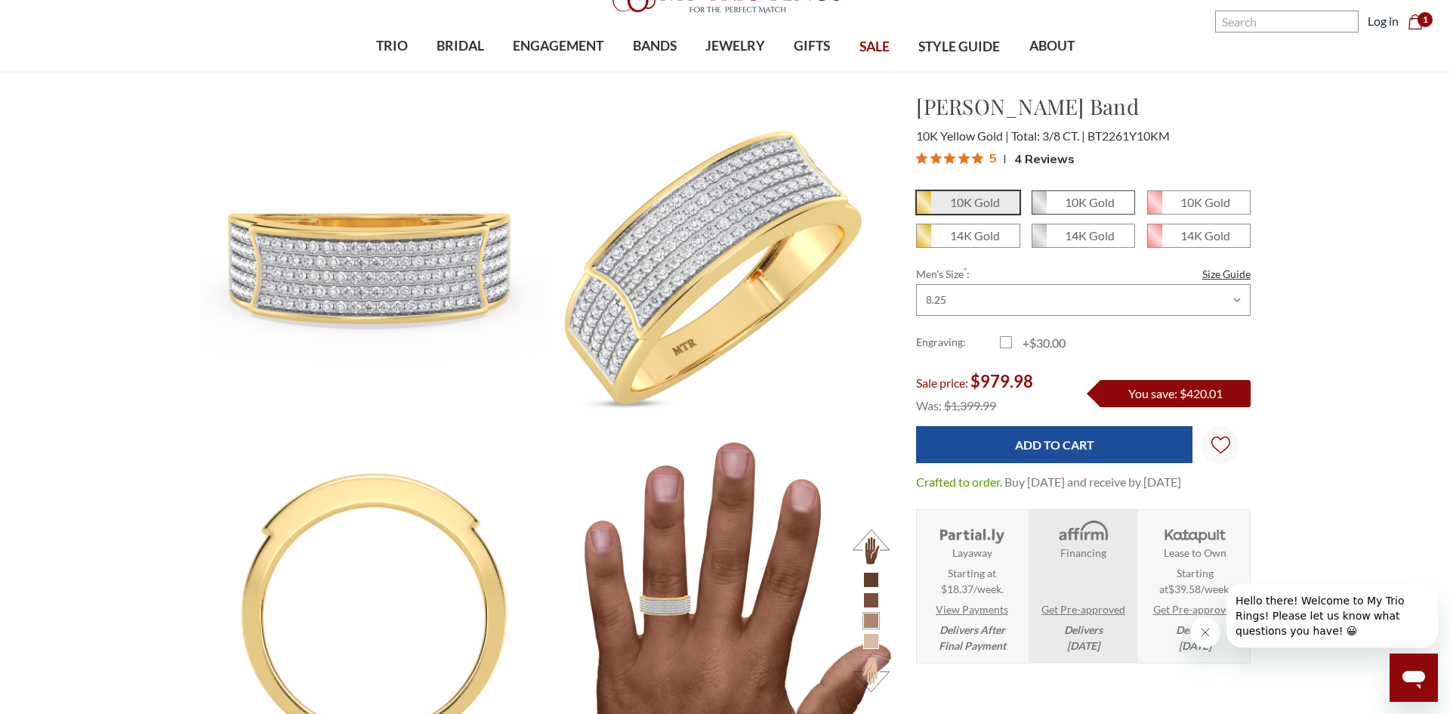  I want to click on input: Add to Cart, so click(1054, 444).